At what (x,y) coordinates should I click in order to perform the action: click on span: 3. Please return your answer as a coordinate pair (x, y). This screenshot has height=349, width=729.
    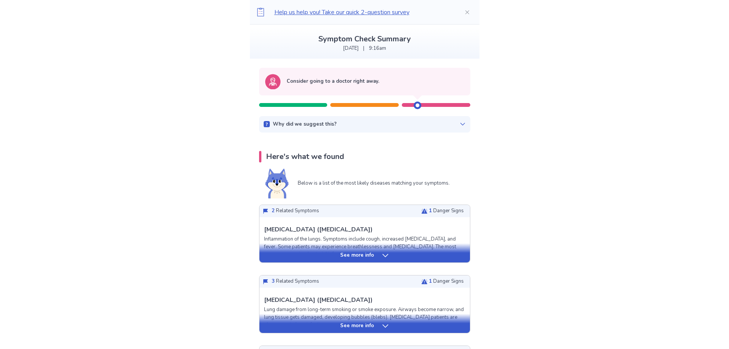
    Looking at the image, I should click on (273, 281).